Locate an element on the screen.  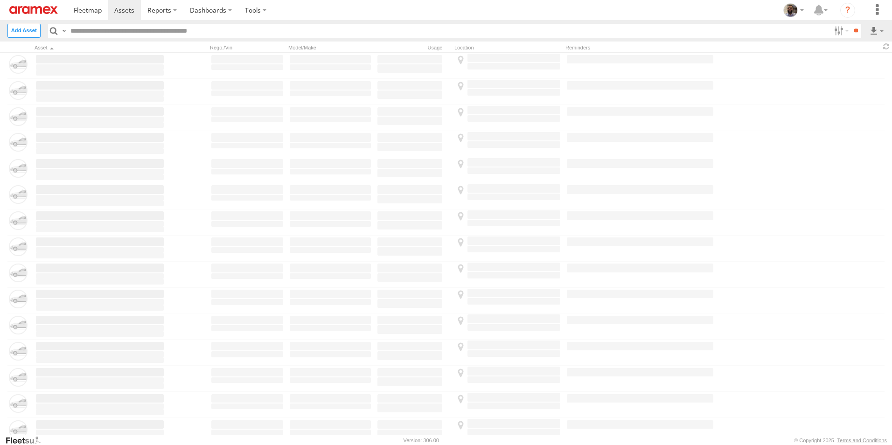
div: Click to Sort is located at coordinates (100, 48).